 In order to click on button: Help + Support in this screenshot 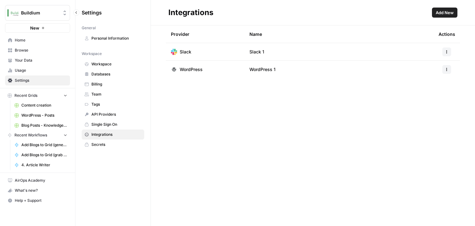, I will do `click(37, 200)`.